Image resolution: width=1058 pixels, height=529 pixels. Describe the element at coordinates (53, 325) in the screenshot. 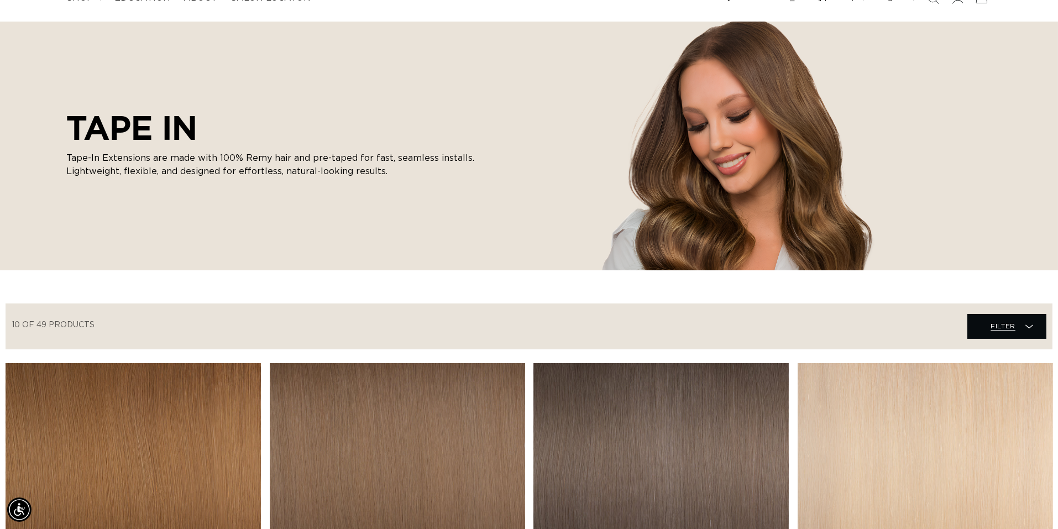

I see `span: 10 of 49 products` at that location.